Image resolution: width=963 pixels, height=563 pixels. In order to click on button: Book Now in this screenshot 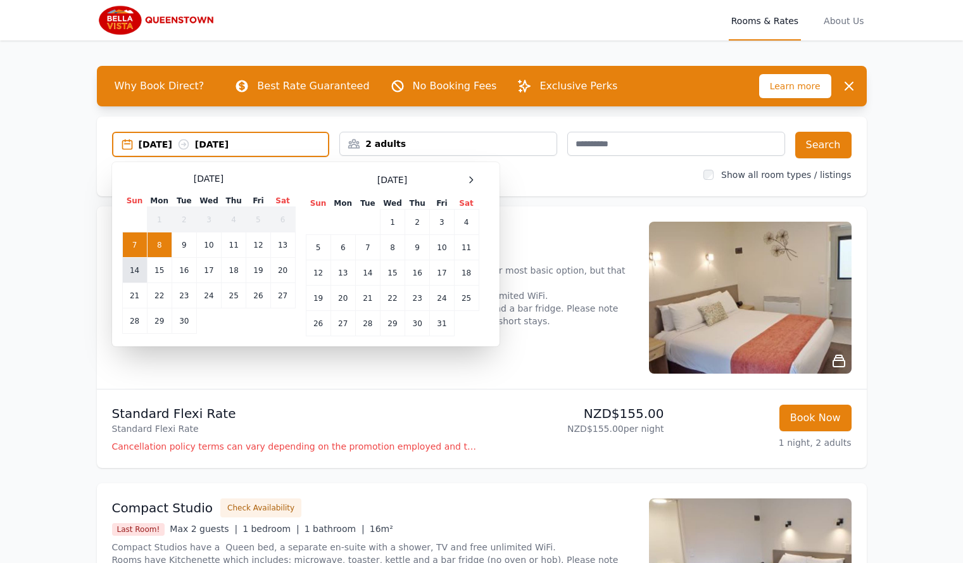, I will do `click(815, 418)`.